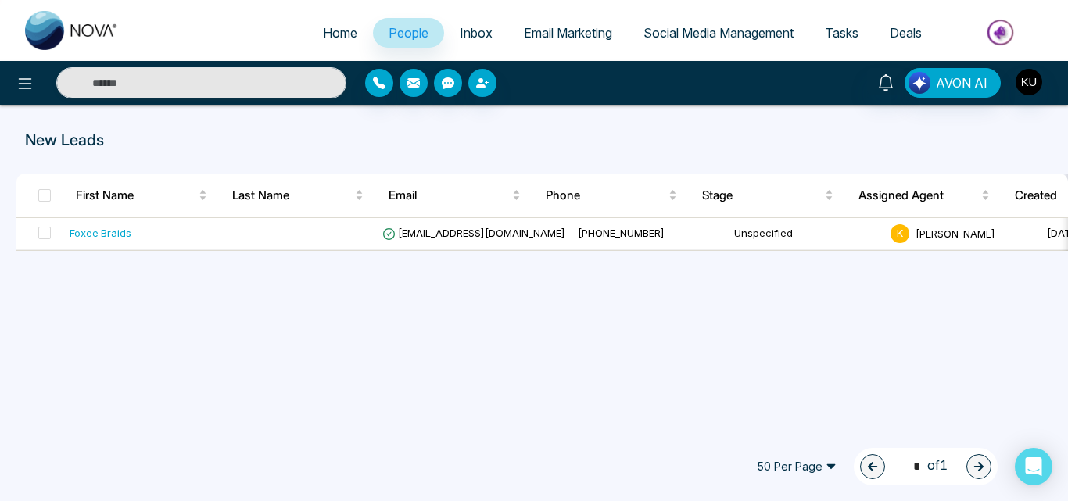 The width and height of the screenshot is (1068, 501). I want to click on span: Last Name, so click(292, 195).